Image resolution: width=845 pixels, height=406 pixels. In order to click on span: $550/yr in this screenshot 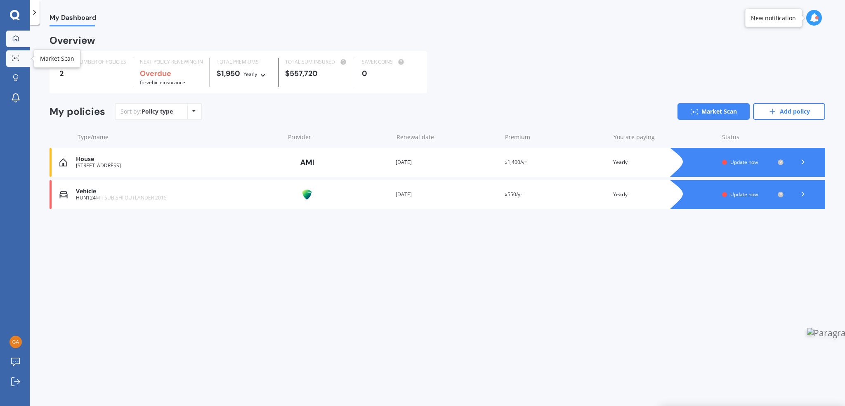, I will do `click(514, 194)`.